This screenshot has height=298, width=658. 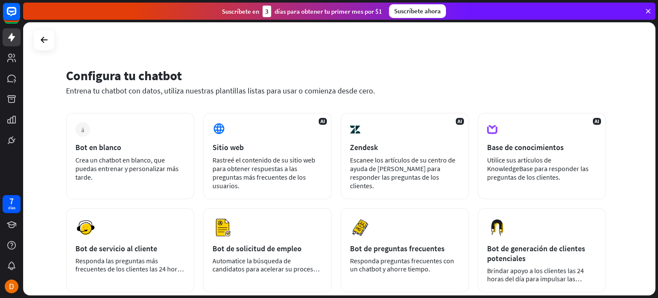 What do you see at coordinates (402, 265) in the screenshot?
I see `font: Responda preguntas frecuentes con un chatbot y ahorre tiempo.` at bounding box center [402, 265].